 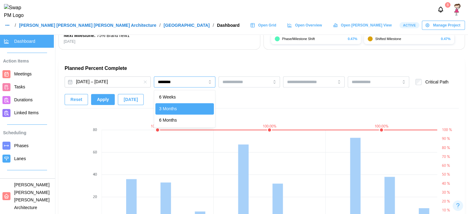 What do you see at coordinates (228, 25) in the screenshot?
I see `div: Dashboard` at bounding box center [228, 25].